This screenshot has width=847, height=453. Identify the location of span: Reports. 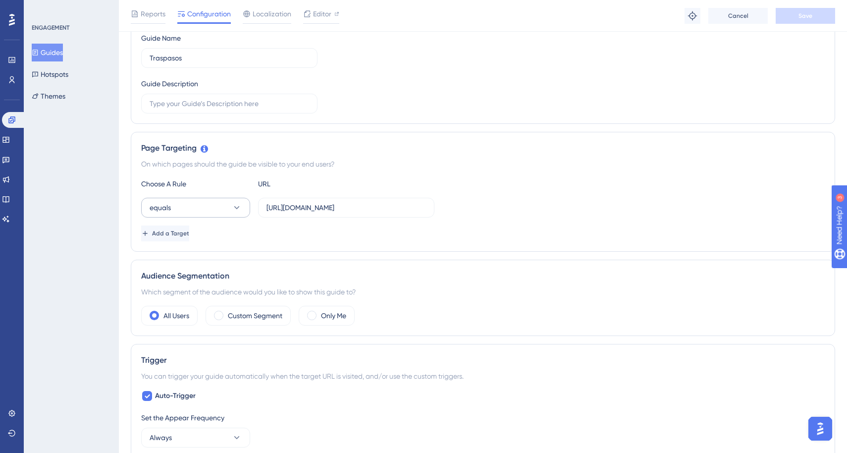
(153, 14).